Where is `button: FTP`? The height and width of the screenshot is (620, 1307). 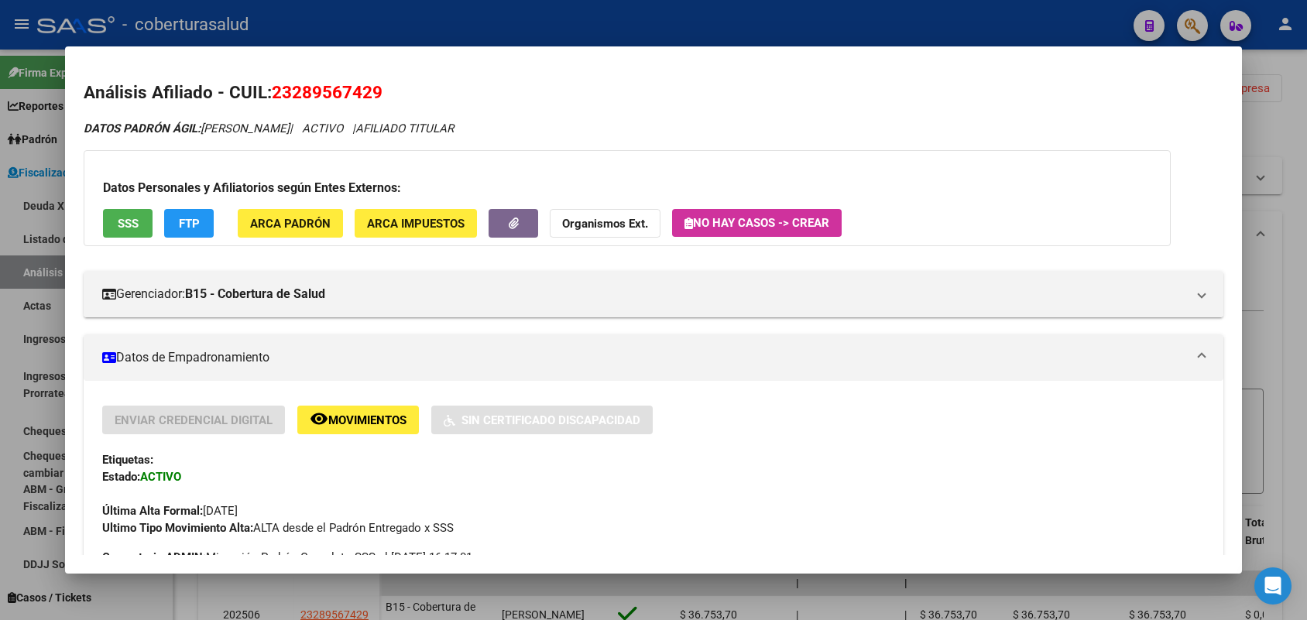 button: FTP is located at coordinates (189, 223).